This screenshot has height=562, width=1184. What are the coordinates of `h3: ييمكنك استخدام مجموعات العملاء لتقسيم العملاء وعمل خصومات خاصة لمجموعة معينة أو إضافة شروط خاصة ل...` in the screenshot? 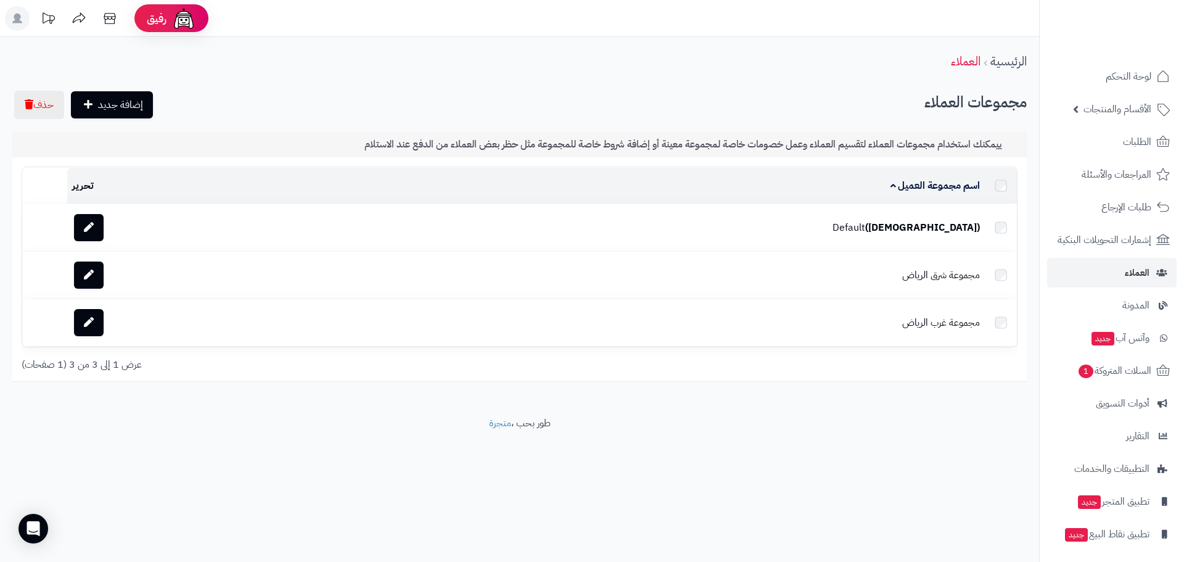 It's located at (691, 144).